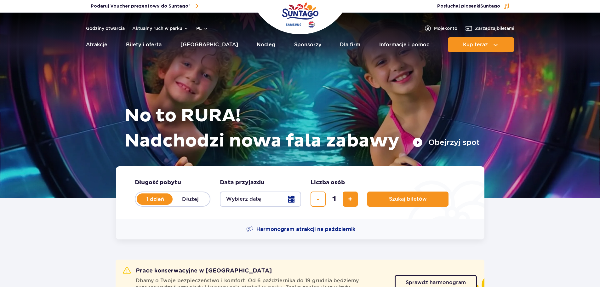  Describe the element at coordinates (445, 28) in the screenshot. I see `span: Moje konto` at that location.